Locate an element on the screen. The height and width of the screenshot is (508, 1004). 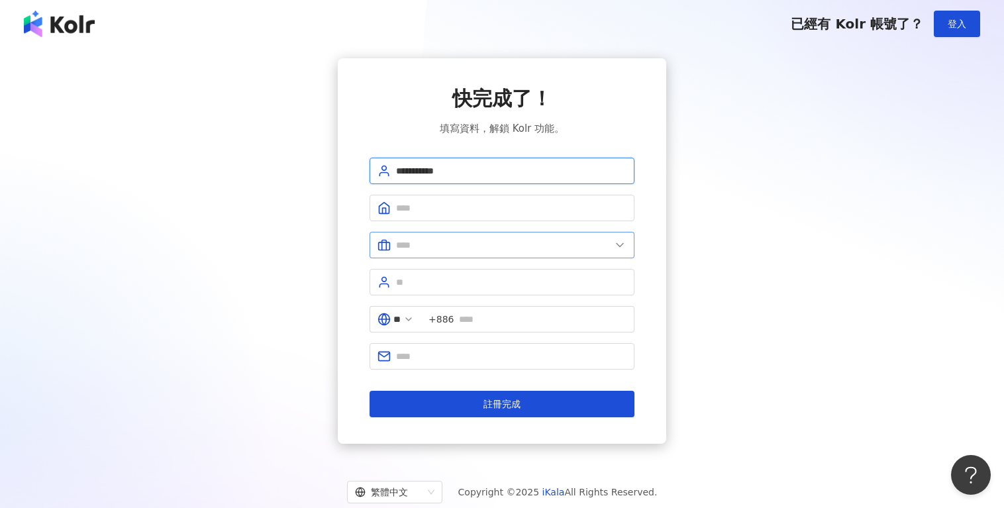
span: Copyright © 2025 All Rights Reserved. is located at coordinates (558, 492).